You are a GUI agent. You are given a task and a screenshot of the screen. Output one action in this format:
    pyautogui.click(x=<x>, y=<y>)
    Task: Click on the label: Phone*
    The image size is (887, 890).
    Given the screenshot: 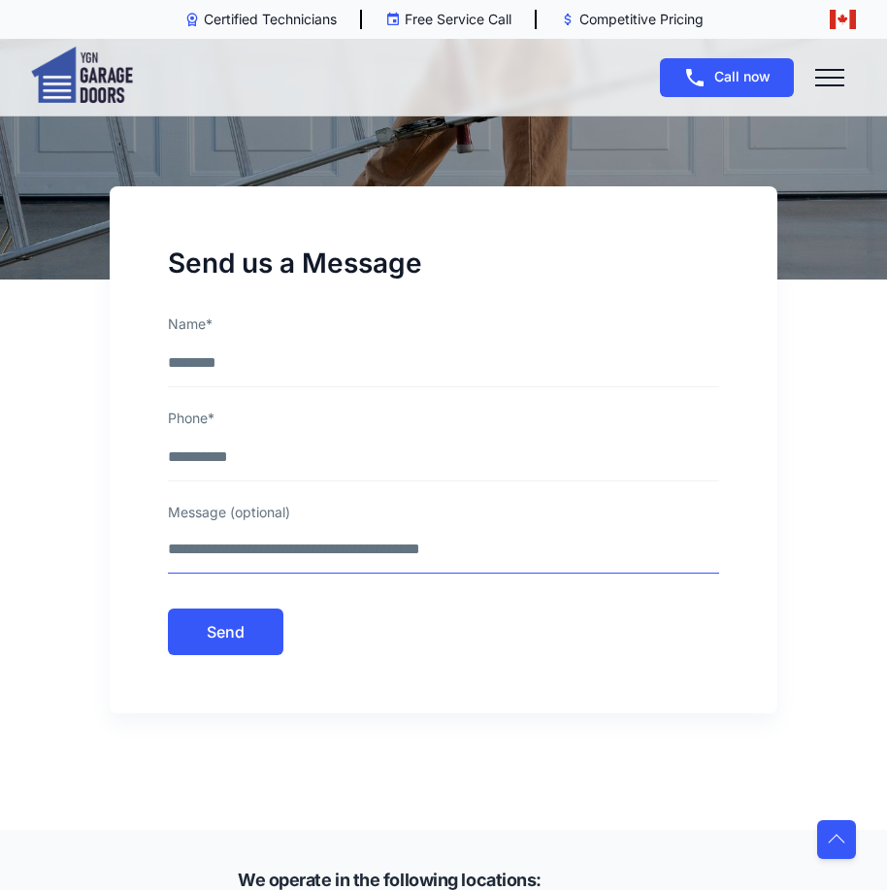 What is the action you would take?
    pyautogui.click(x=443, y=418)
    